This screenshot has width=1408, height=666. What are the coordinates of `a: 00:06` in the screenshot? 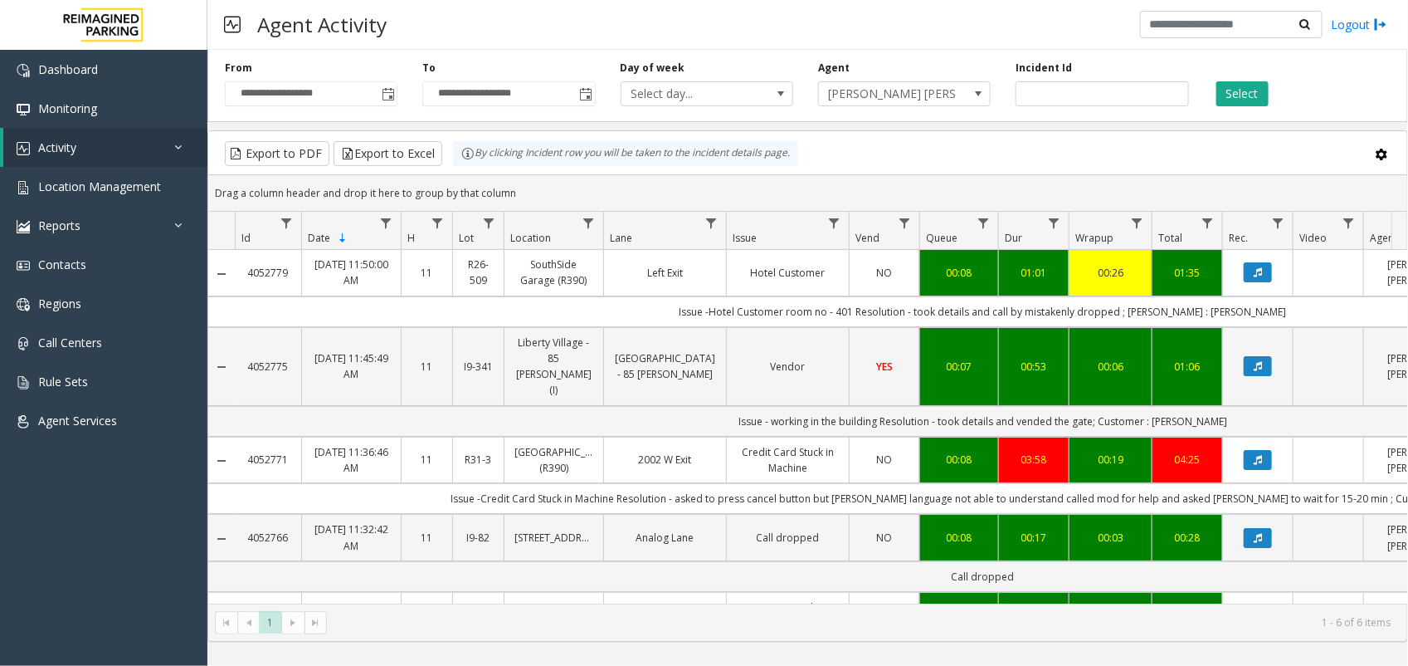 It's located at (1110, 366).